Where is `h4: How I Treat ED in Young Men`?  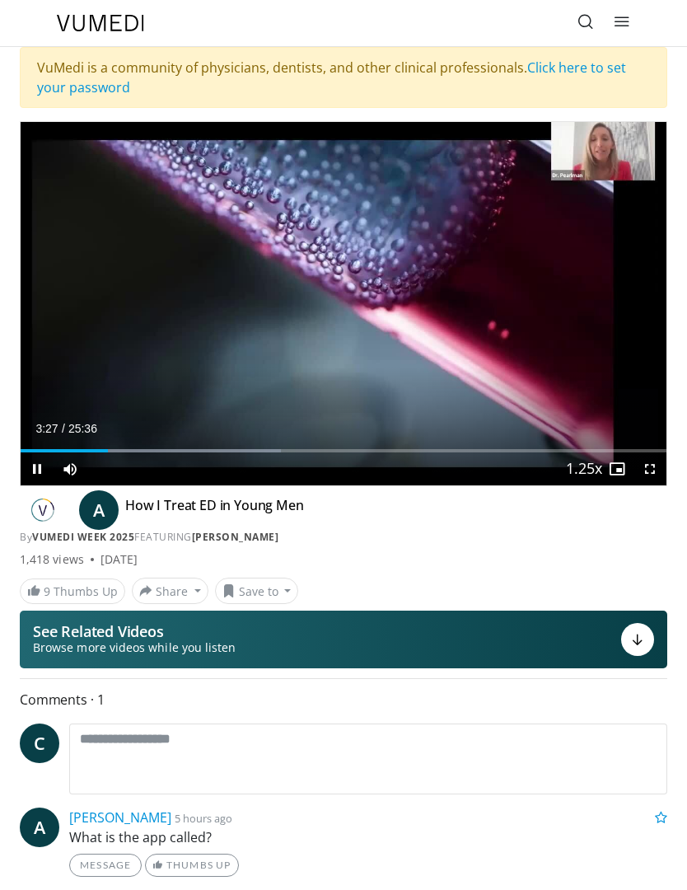
h4: How I Treat ED in Young Men is located at coordinates (214, 510).